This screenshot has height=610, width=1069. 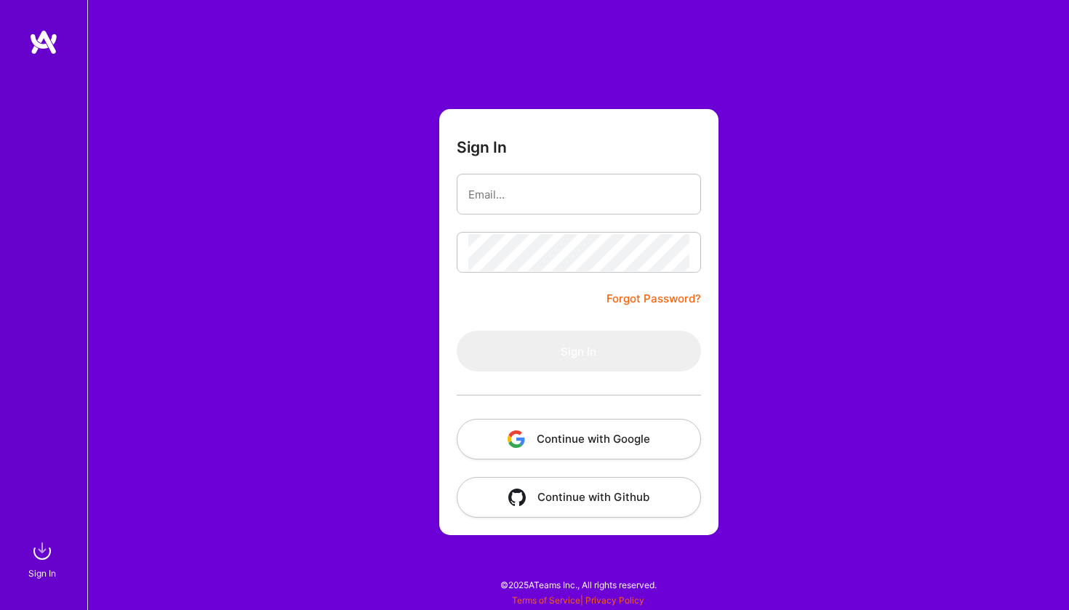 I want to click on button: Sign In, so click(x=579, y=351).